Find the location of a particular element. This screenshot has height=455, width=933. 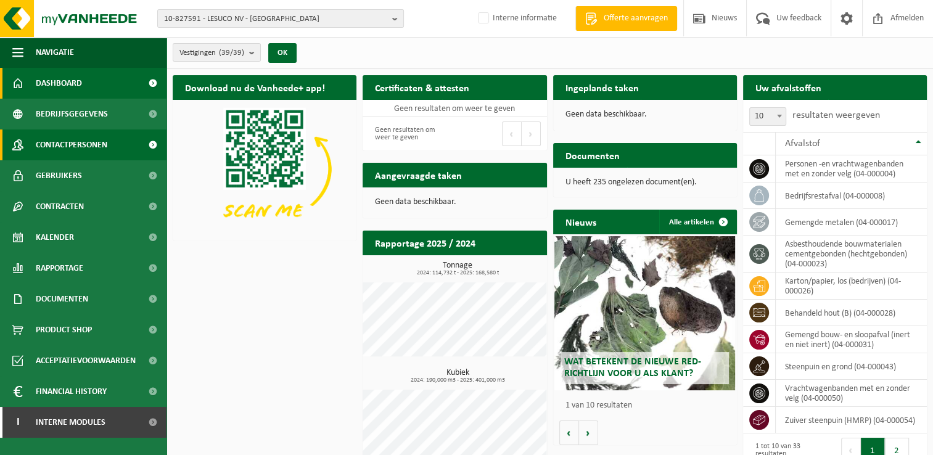

td: gemengde metalen (04-000017) is located at coordinates (851, 222).